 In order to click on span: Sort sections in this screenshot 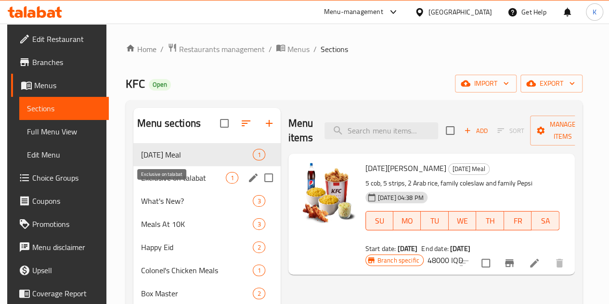, I will do `click(246, 123)`.